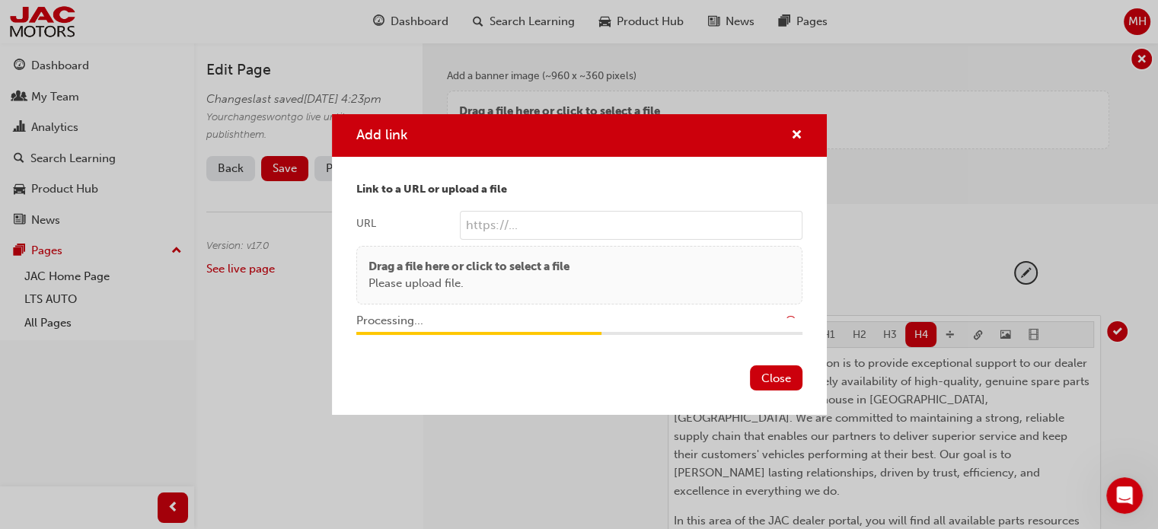  Describe the element at coordinates (469, 266) in the screenshot. I see `p: Drag a file here or click to select a file` at that location.